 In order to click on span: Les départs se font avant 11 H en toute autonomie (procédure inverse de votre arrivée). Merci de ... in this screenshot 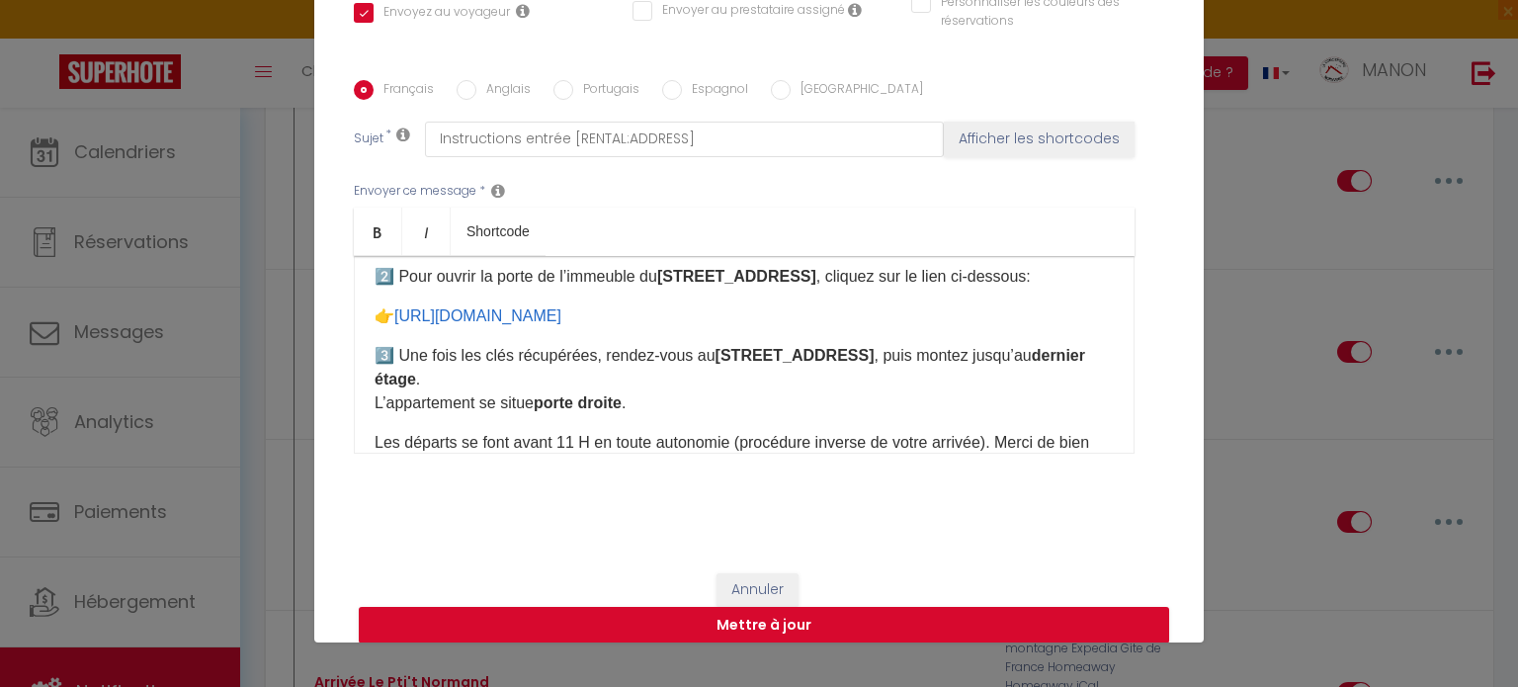, I will do `click(731, 465)`.